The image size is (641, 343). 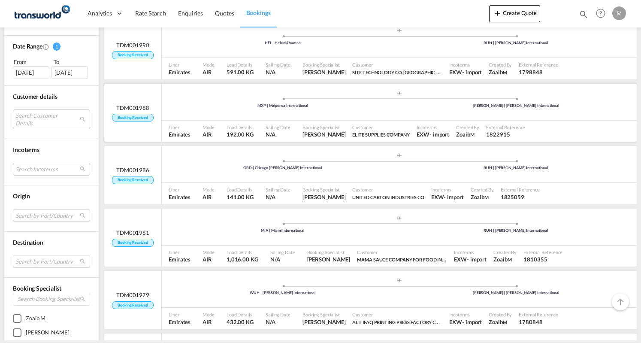 I want to click on div: MXP | Malpensa International, so click(x=283, y=106).